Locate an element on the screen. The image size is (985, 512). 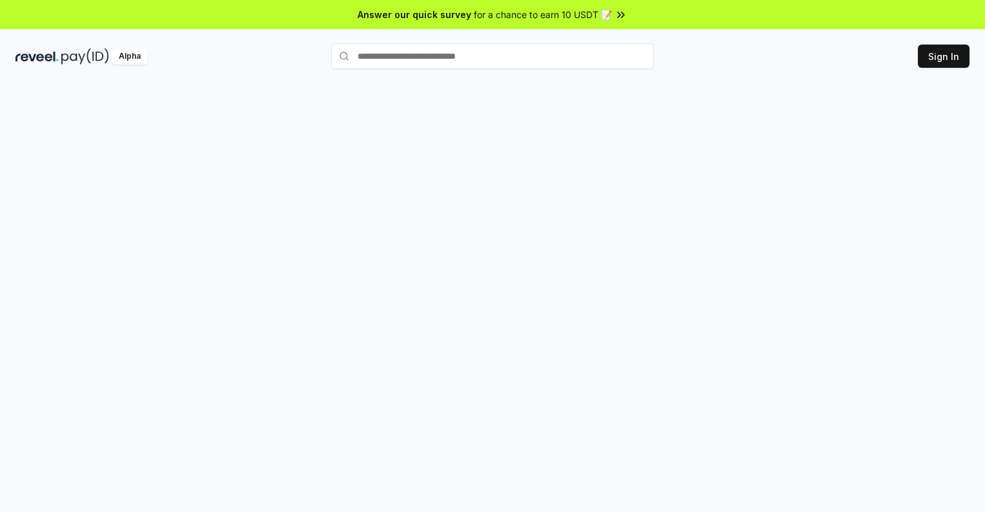
span: Answer our quick survey is located at coordinates (414, 14).